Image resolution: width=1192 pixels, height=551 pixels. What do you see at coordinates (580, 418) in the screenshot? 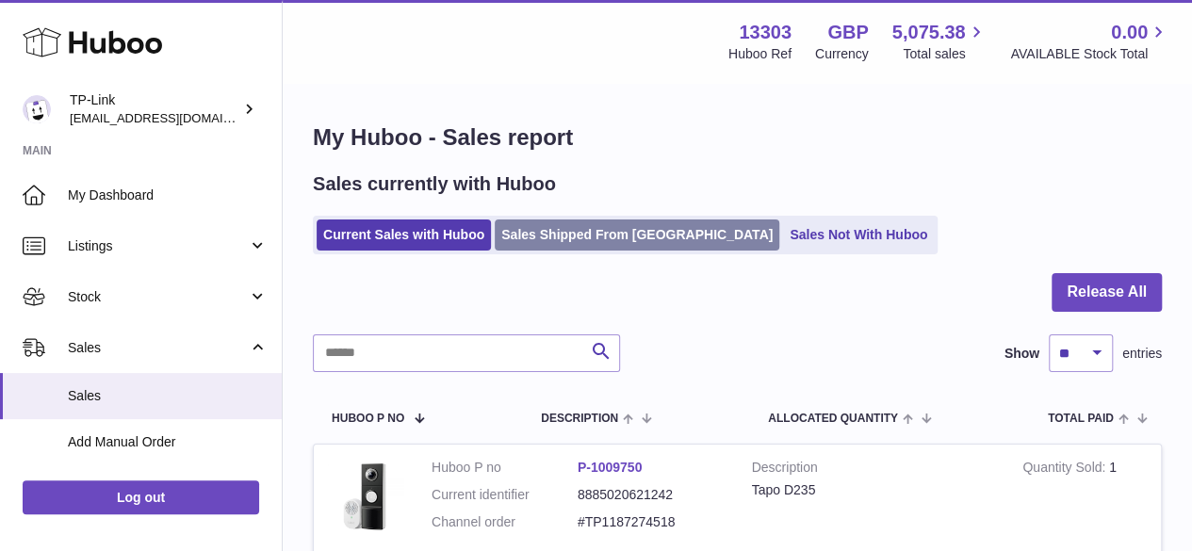
I see `span: Description` at bounding box center [580, 418].